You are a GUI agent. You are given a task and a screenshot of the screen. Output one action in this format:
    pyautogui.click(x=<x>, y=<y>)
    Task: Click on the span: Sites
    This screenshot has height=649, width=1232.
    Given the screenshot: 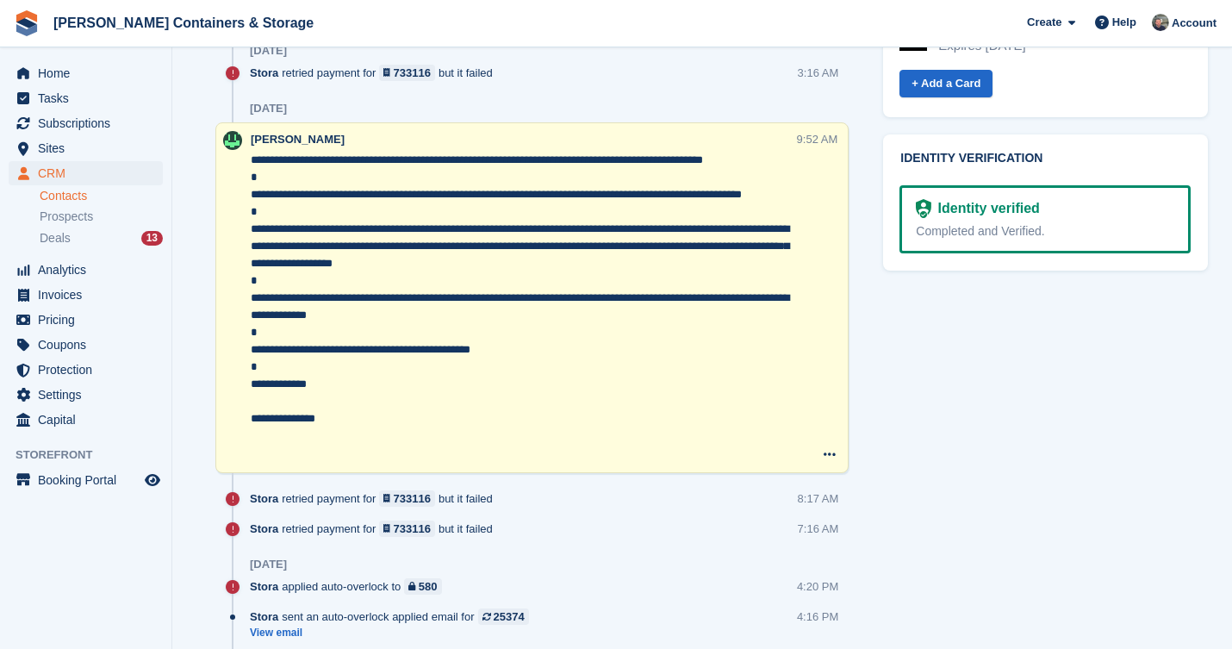 What is the action you would take?
    pyautogui.click(x=90, y=148)
    